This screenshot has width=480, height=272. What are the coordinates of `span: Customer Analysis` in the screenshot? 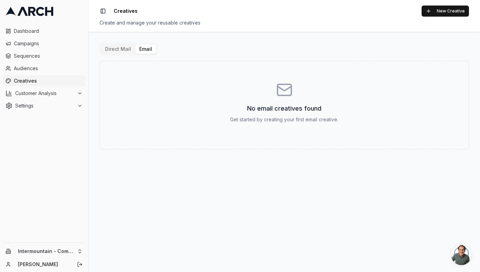 It's located at (45, 93).